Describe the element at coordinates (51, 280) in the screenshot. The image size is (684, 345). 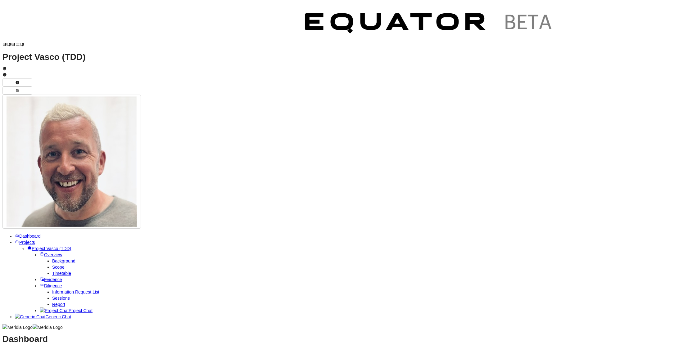
I see `a: Evidence` at that location.